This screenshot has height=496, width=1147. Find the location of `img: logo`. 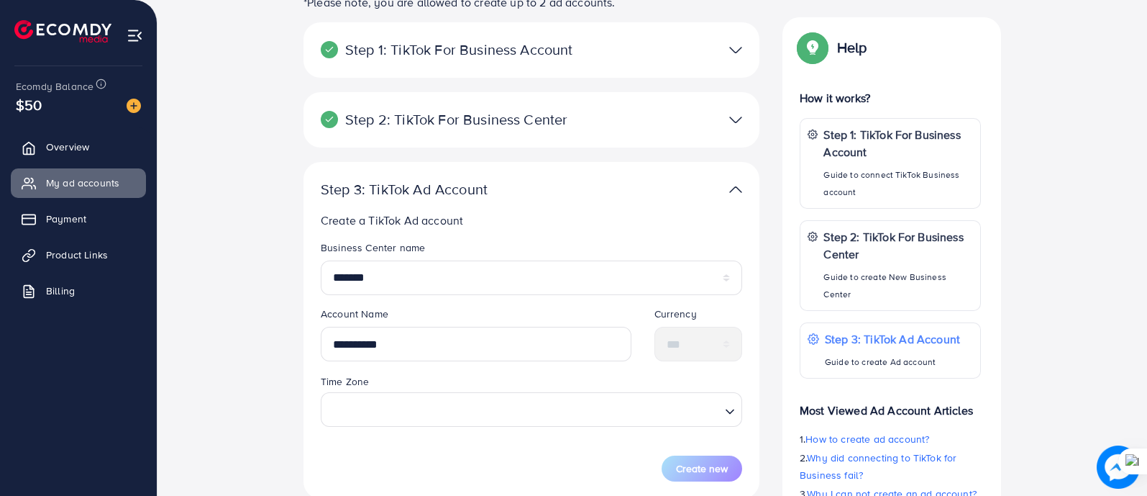

img: logo is located at coordinates (63, 31).